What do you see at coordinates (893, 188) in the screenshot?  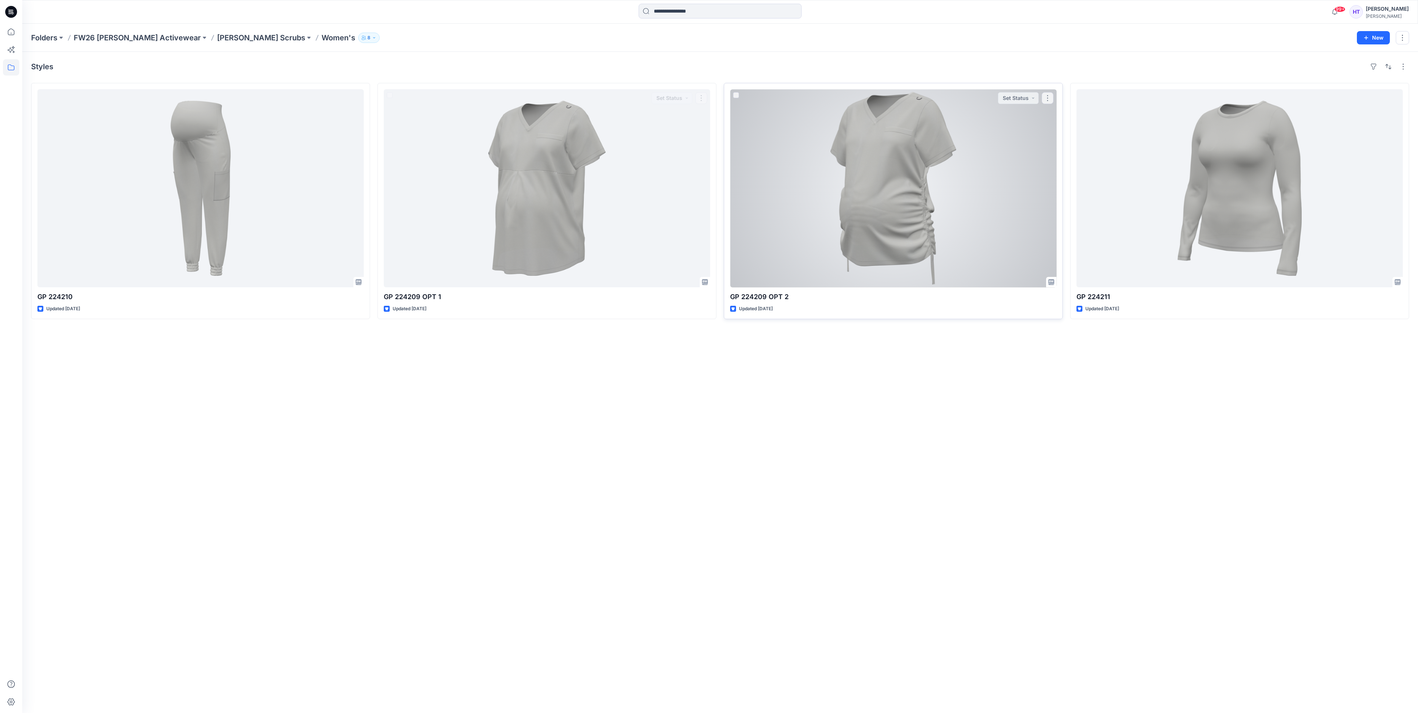 I see `a: GP 224209 OPT 2` at bounding box center [893, 188].